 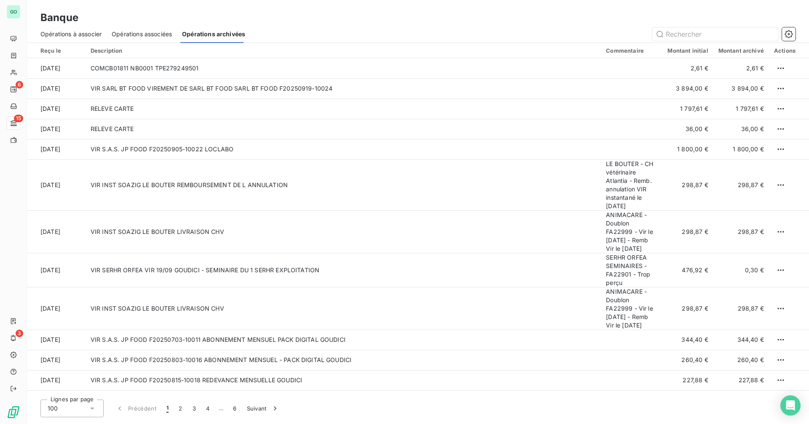 What do you see at coordinates (194, 409) in the screenshot?
I see `button: 3` at bounding box center [194, 409].